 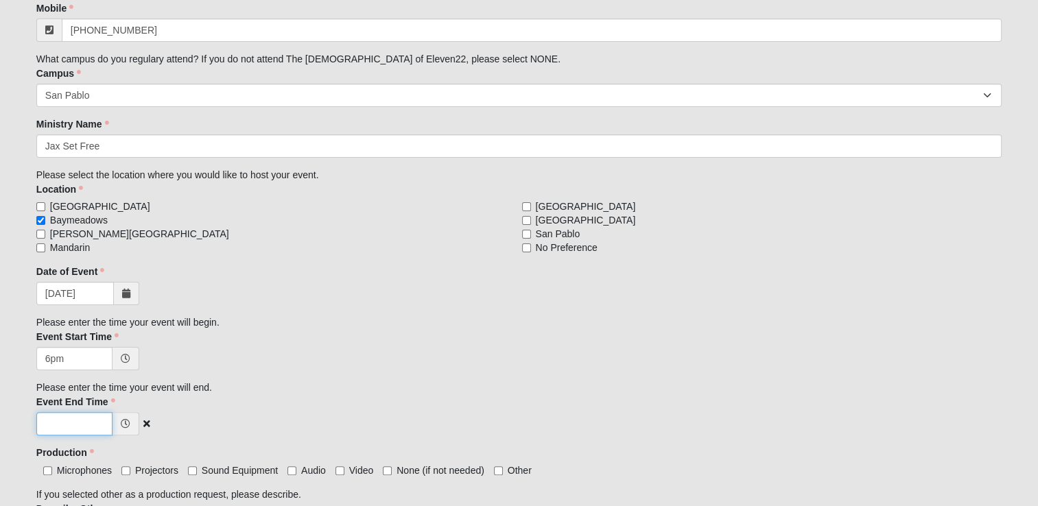 I want to click on input: No Preference, so click(x=526, y=248).